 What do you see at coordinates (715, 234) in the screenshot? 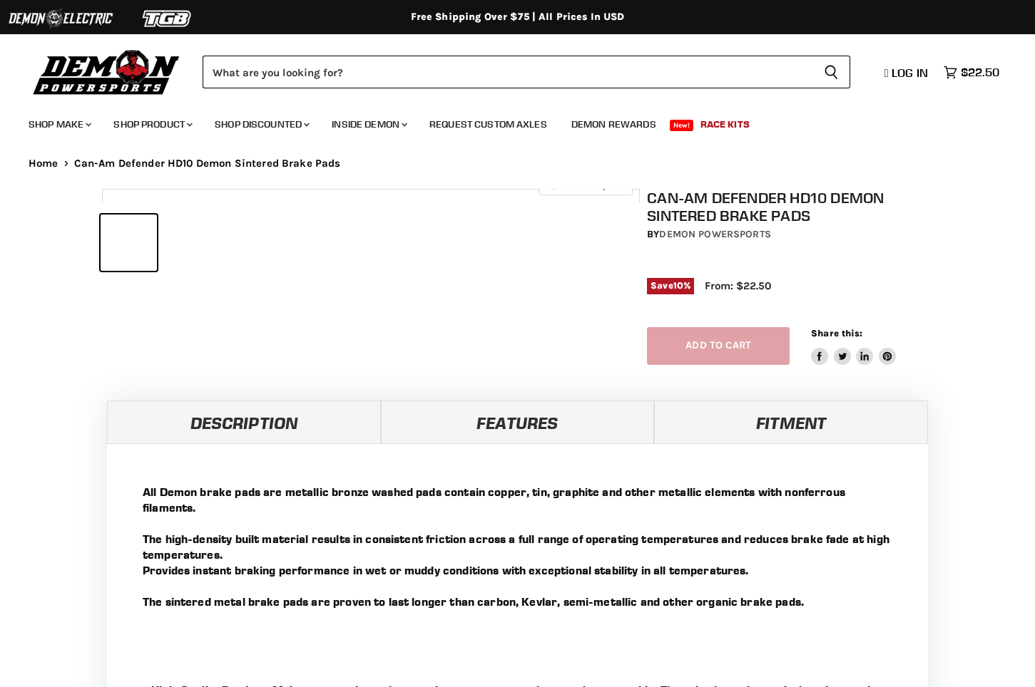
I see `a: Demon Powersports` at bounding box center [715, 234].